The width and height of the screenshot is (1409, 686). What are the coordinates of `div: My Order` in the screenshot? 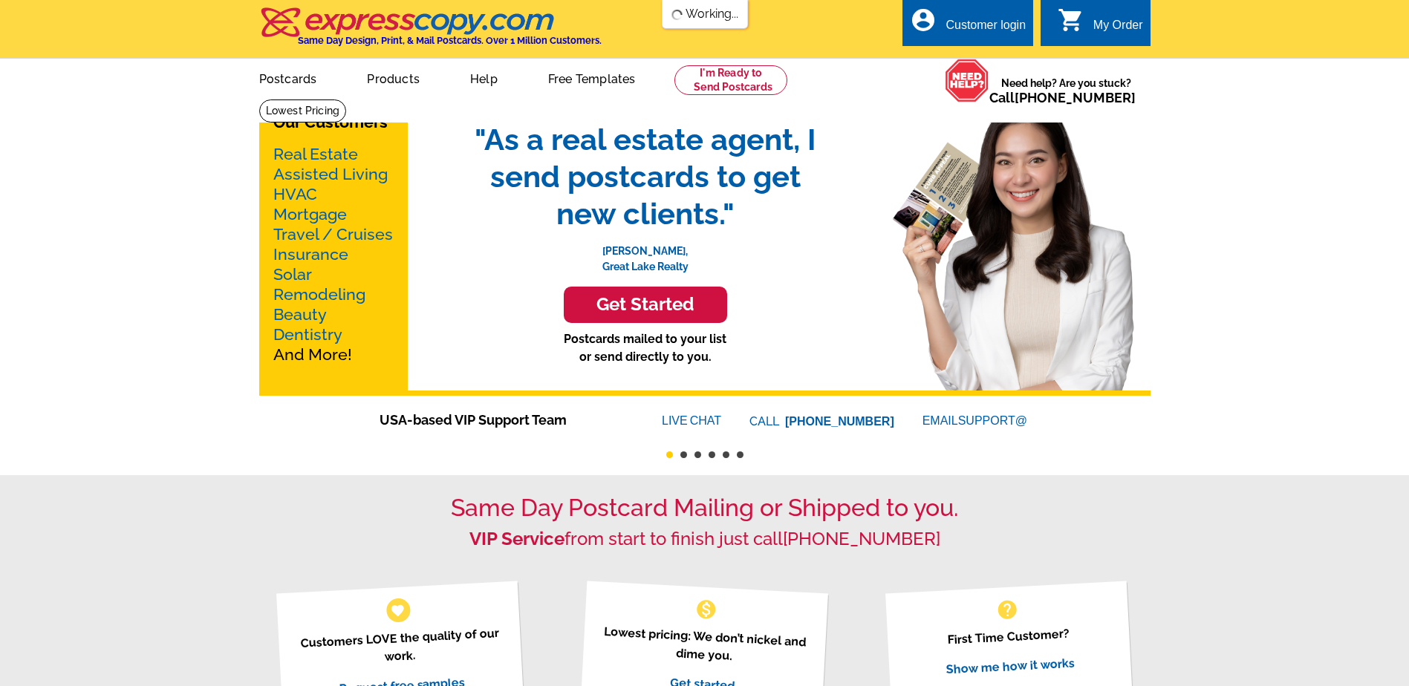 It's located at (1118, 29).